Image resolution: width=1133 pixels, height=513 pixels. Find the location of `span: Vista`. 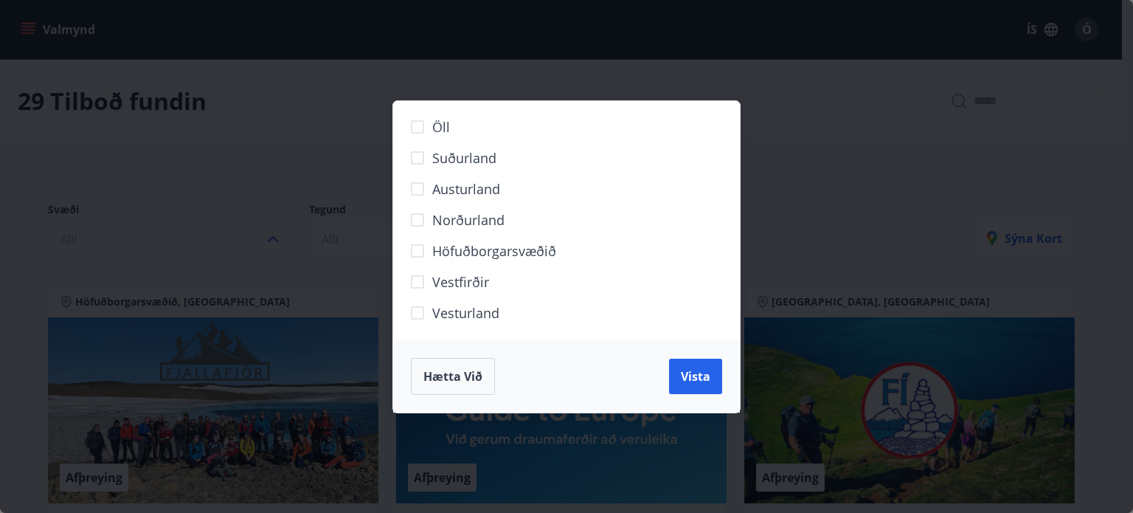

span: Vista is located at coordinates (696, 376).